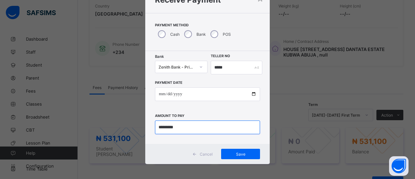  I want to click on button: Open asap, so click(399, 166).